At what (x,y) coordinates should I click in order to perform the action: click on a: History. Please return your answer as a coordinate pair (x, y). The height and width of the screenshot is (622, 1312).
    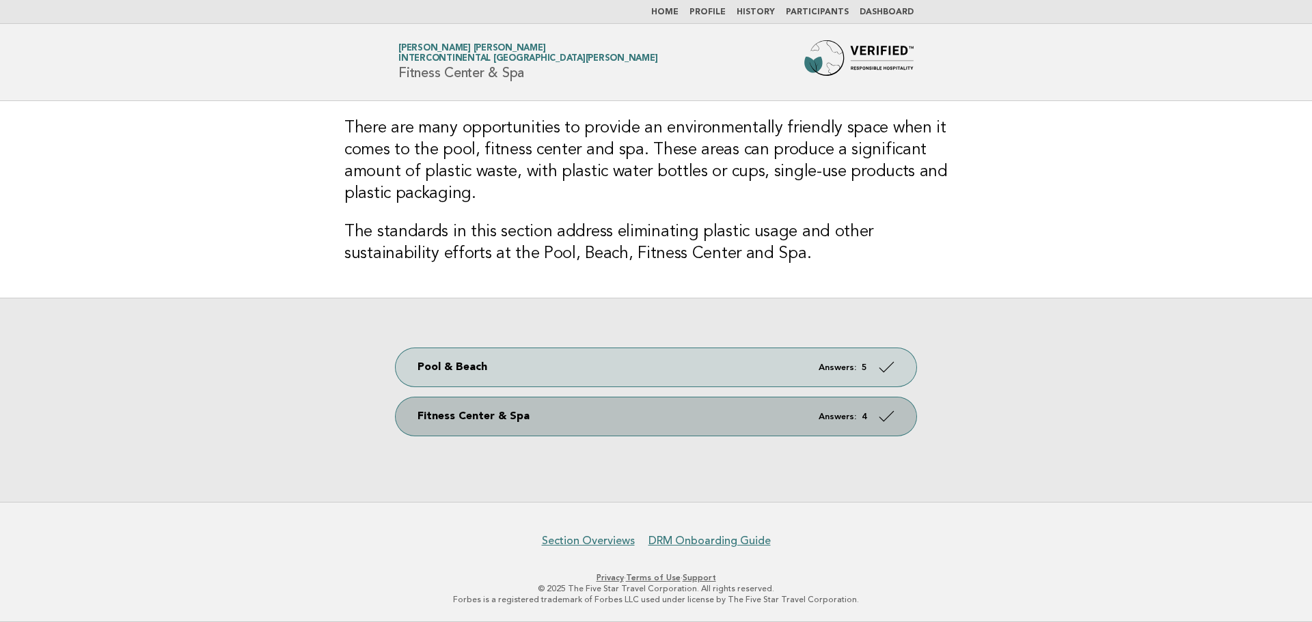
    Looking at the image, I should click on (756, 12).